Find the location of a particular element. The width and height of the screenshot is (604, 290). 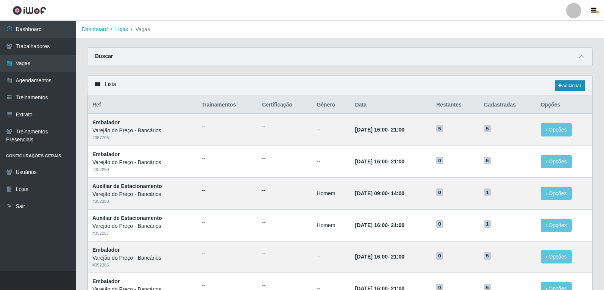

th: Cadastradas is located at coordinates (508, 105).